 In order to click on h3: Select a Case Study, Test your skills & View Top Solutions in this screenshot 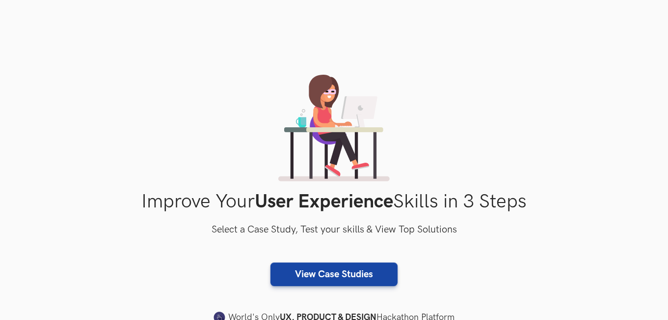, I will do `click(334, 230)`.